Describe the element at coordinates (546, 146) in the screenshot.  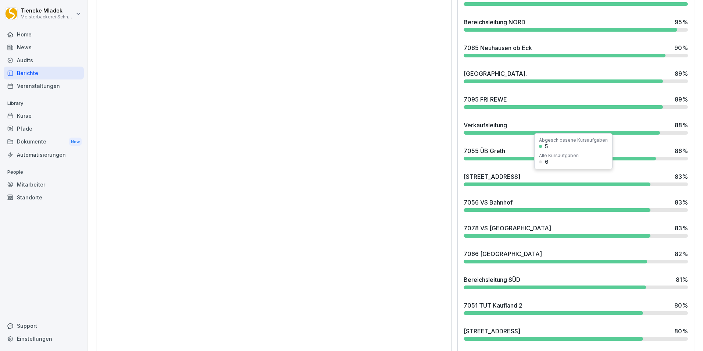
I see `div: 5` at that location.